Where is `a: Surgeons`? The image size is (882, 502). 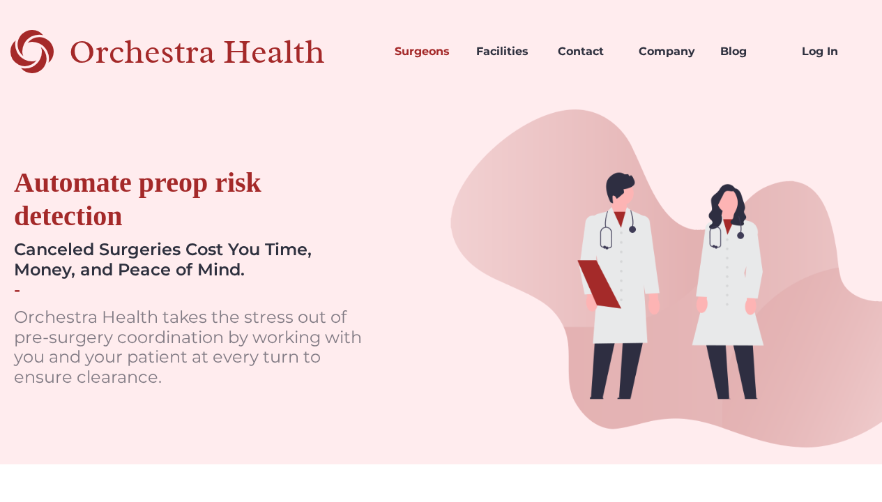
a: Surgeons is located at coordinates (424, 52).